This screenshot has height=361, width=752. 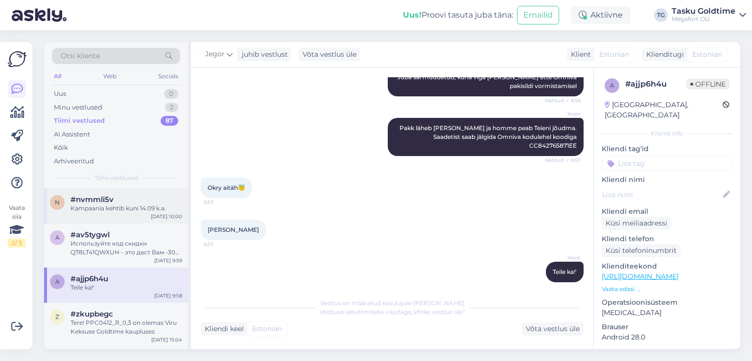 What do you see at coordinates (667, 149) in the screenshot?
I see `p: Kliendi tag'id` at bounding box center [667, 149].